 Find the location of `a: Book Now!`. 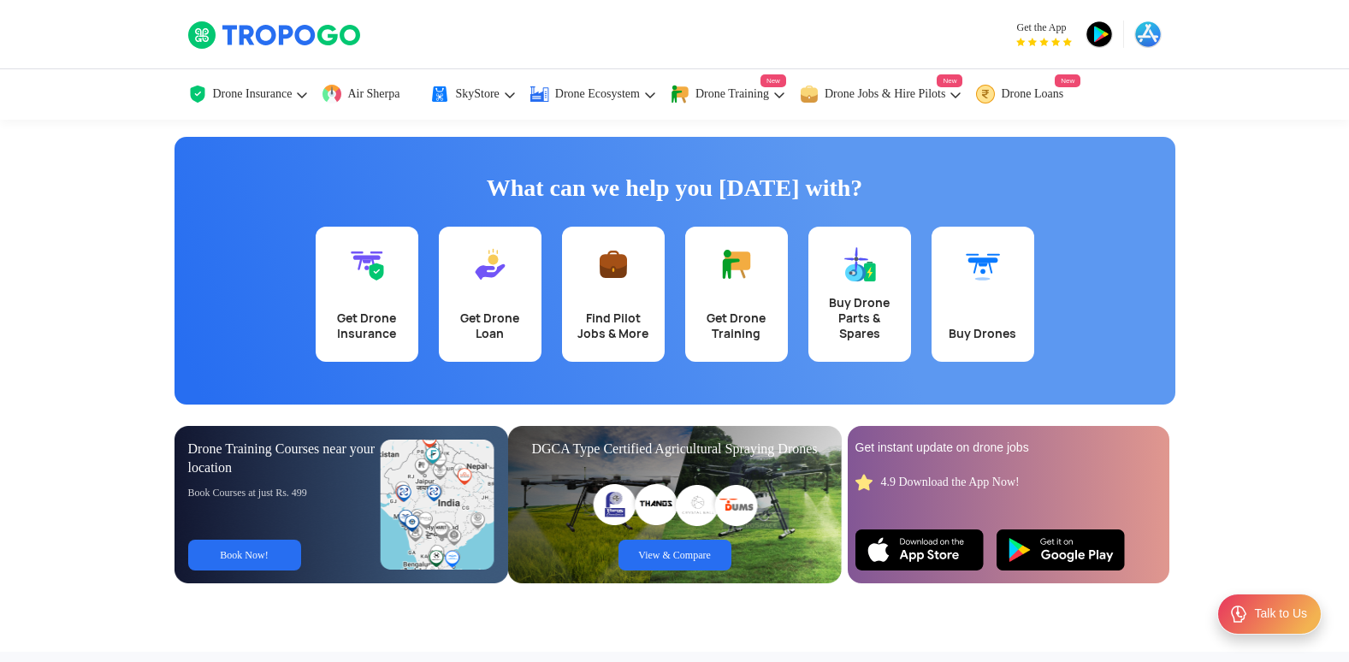

a: Book Now! is located at coordinates (245, 555).